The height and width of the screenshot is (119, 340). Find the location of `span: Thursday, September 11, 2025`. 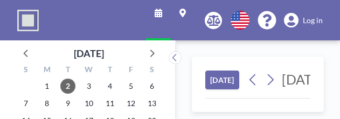

span: Thursday, September 11, 2025 is located at coordinates (110, 103).